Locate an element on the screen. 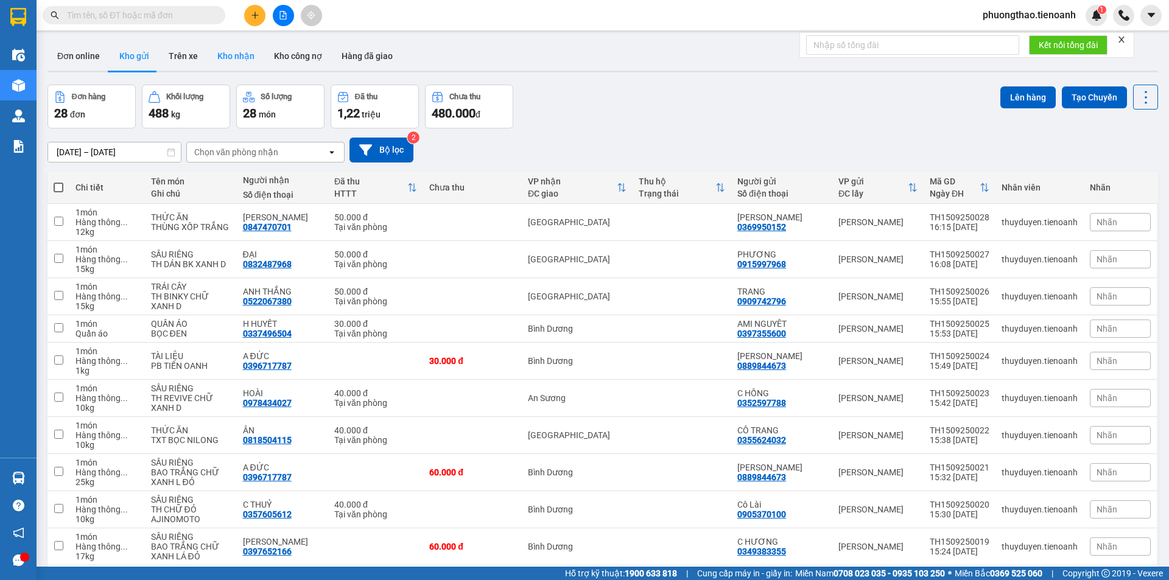 This screenshot has height=580, width=1169. div: TH DÁN BK XANH D is located at coordinates (191, 264).